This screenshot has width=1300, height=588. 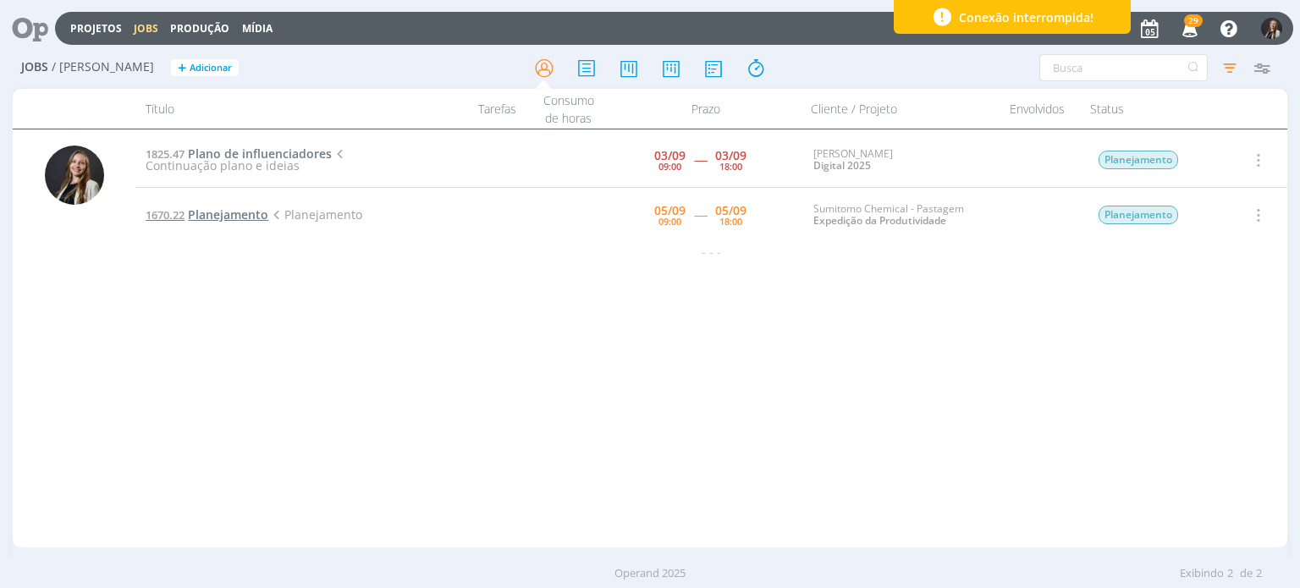 What do you see at coordinates (146, 29) in the screenshot?
I see `button: Jobs` at bounding box center [146, 29].